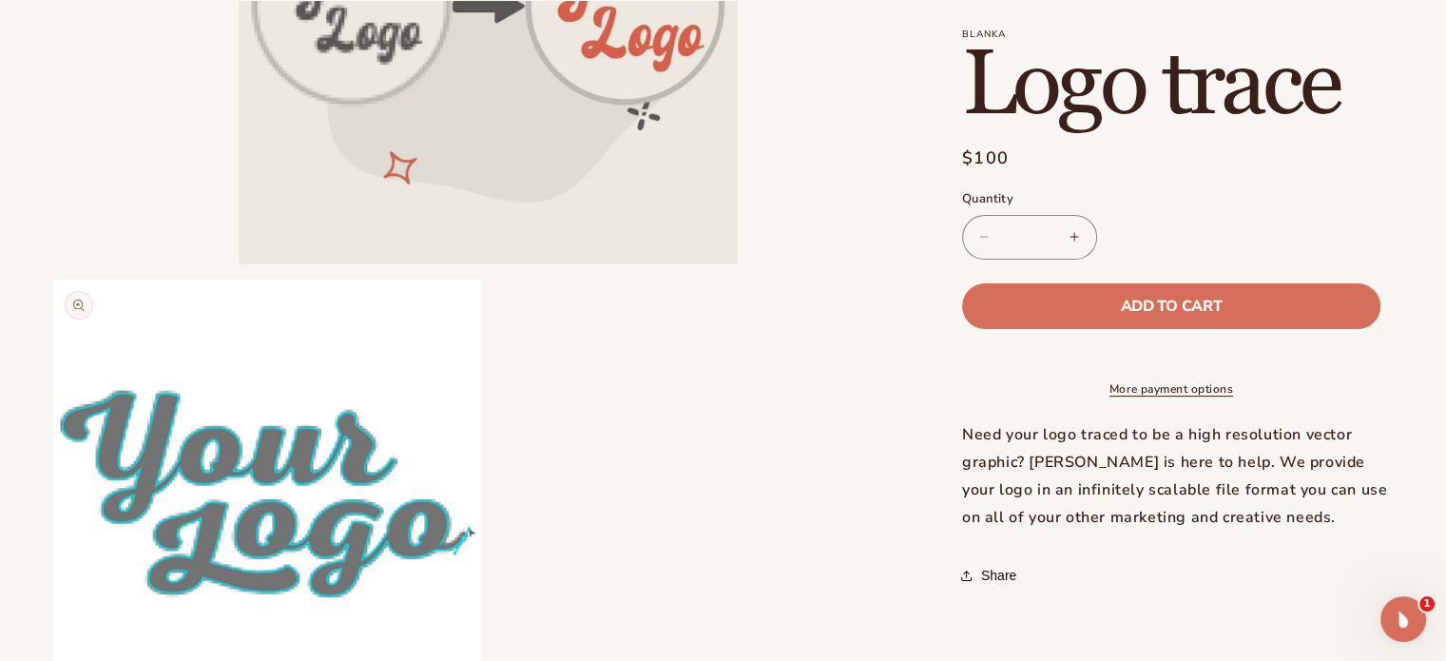 Image resolution: width=1446 pixels, height=661 pixels. Describe the element at coordinates (992, 575) in the screenshot. I see `button: Share` at that location.